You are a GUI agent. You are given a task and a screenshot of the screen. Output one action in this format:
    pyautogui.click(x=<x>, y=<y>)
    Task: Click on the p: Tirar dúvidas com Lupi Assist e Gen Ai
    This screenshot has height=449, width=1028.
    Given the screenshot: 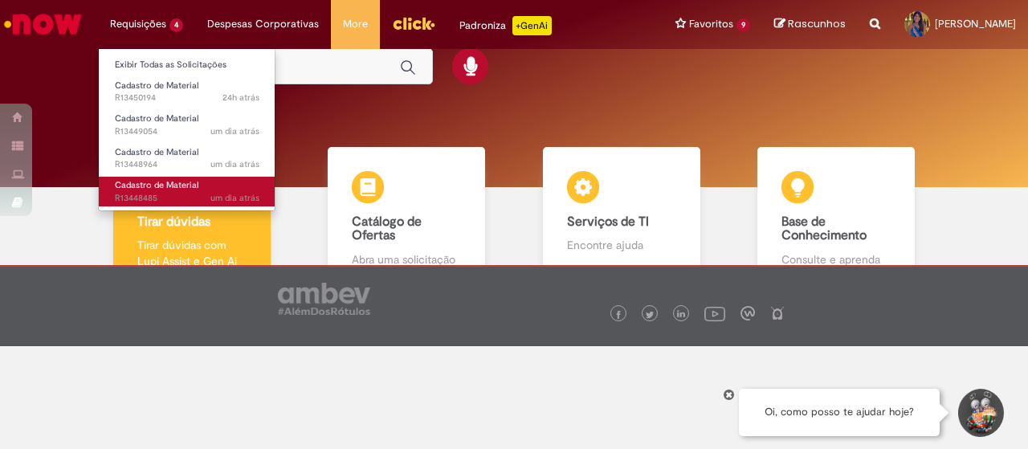 What is the action you would take?
    pyautogui.click(x=192, y=253)
    